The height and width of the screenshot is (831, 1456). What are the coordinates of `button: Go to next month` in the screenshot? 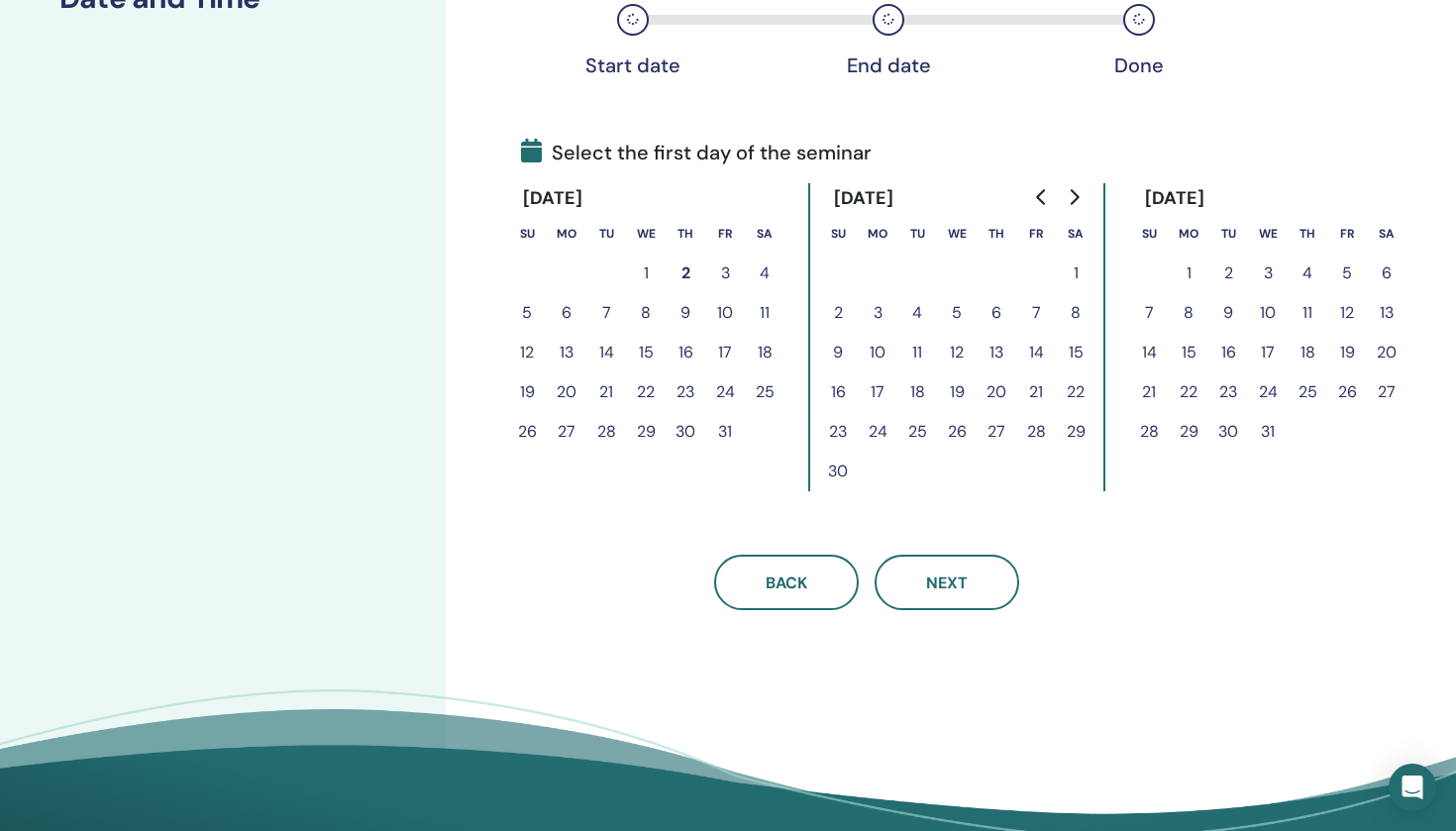 It's located at (1074, 198).